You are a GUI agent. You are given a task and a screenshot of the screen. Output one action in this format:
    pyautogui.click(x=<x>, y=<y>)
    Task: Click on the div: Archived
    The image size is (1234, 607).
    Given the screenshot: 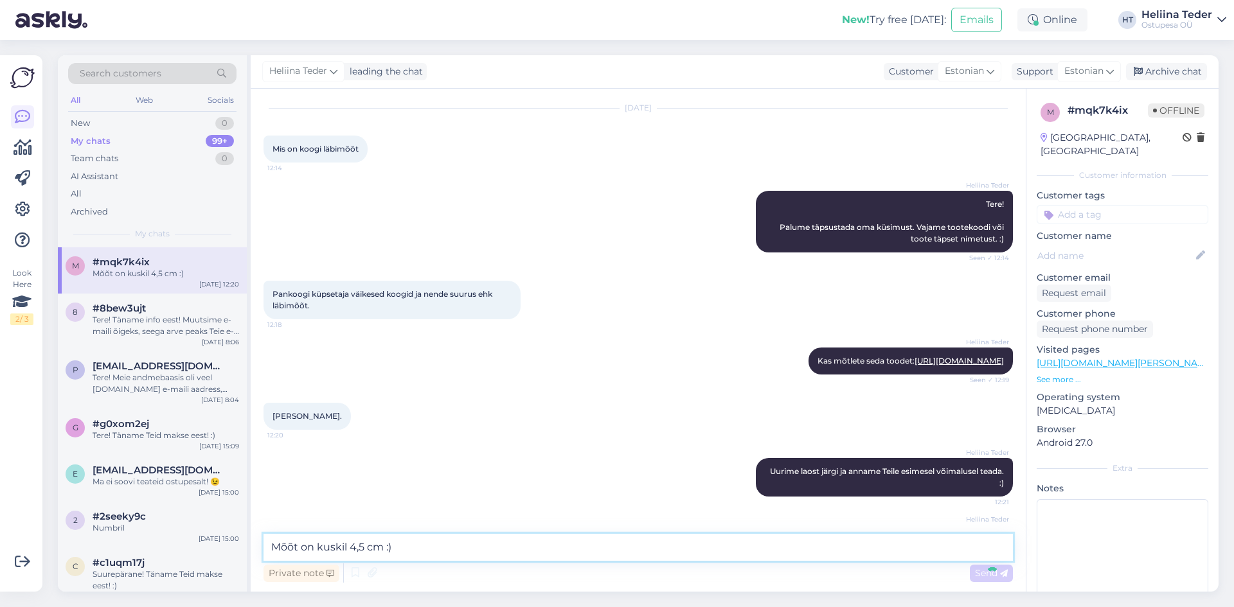 What is the action you would take?
    pyautogui.click(x=89, y=212)
    